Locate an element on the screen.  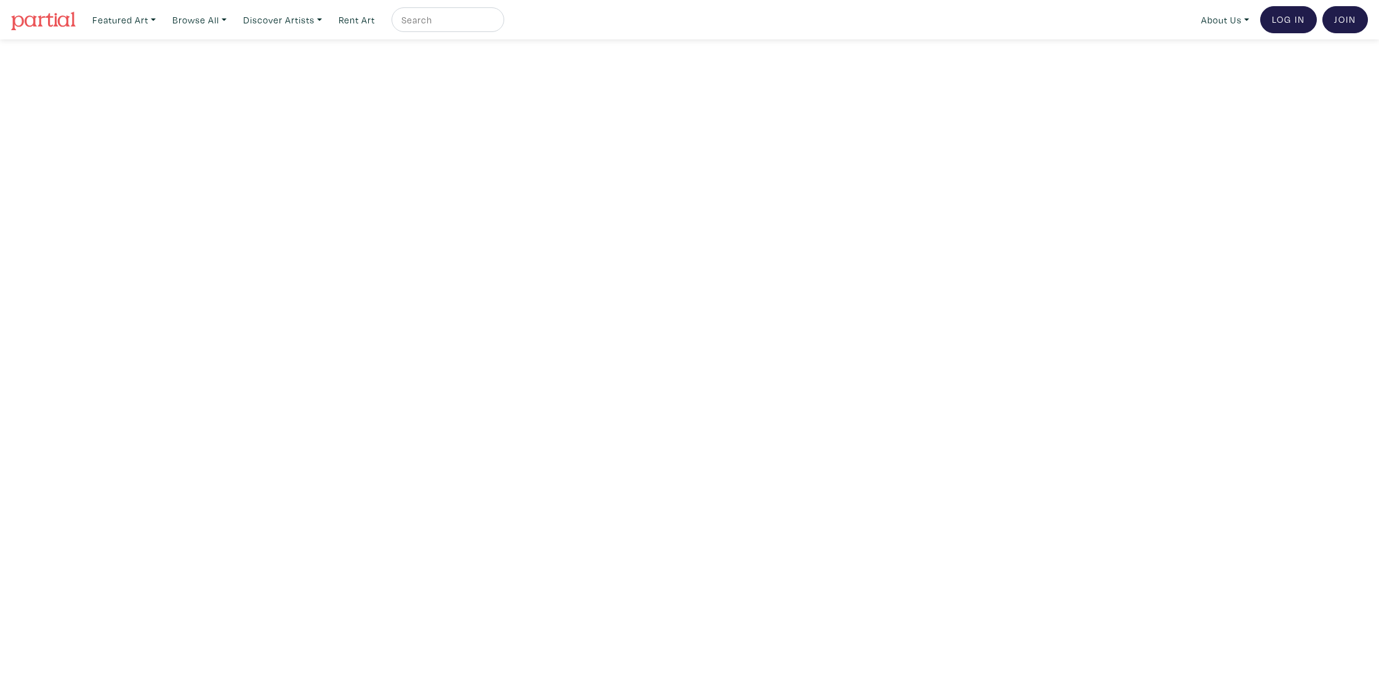
a: Log In is located at coordinates (1289, 20).